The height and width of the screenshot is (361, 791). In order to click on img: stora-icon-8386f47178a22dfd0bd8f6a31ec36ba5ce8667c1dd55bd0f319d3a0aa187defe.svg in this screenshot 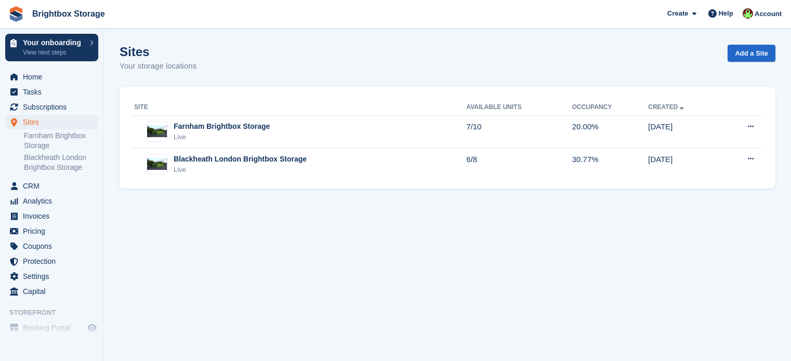, I will do `click(16, 14)`.